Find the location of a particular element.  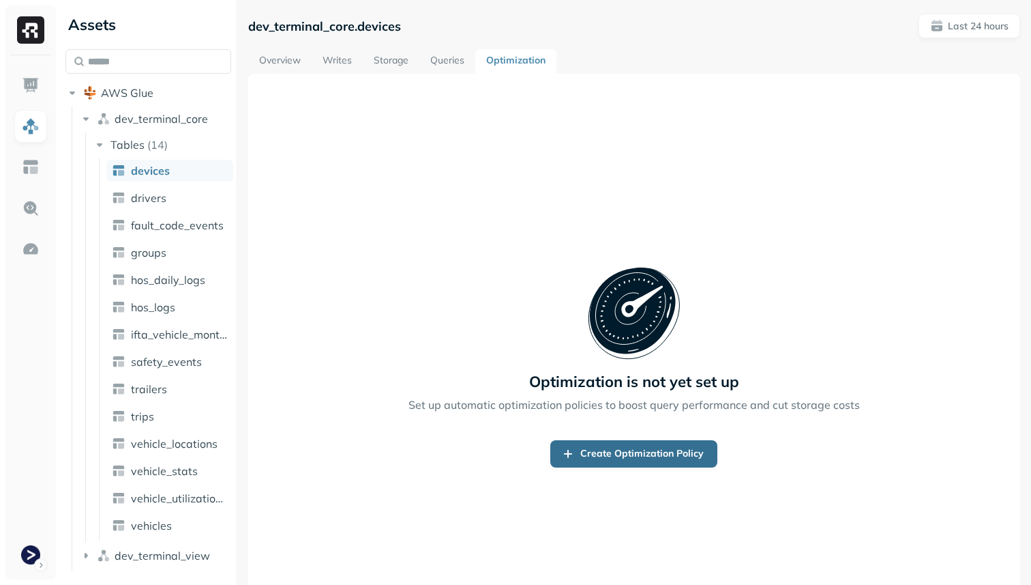

span: safety_events is located at coordinates (166, 362).